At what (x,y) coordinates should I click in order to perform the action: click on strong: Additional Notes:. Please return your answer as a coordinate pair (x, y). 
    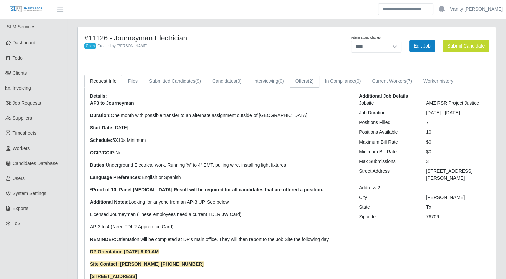
    Looking at the image, I should click on (109, 202).